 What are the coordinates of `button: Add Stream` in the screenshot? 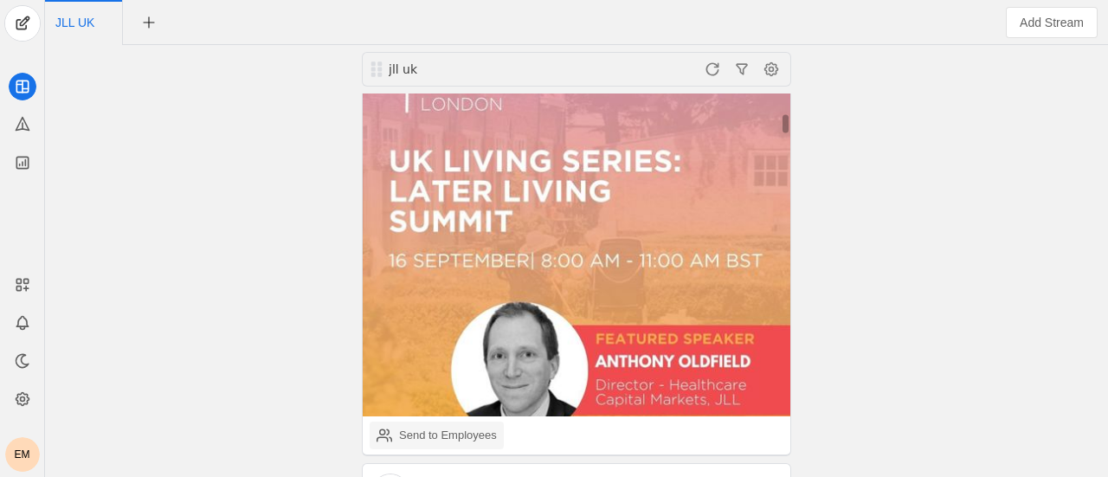 It's located at (1052, 23).